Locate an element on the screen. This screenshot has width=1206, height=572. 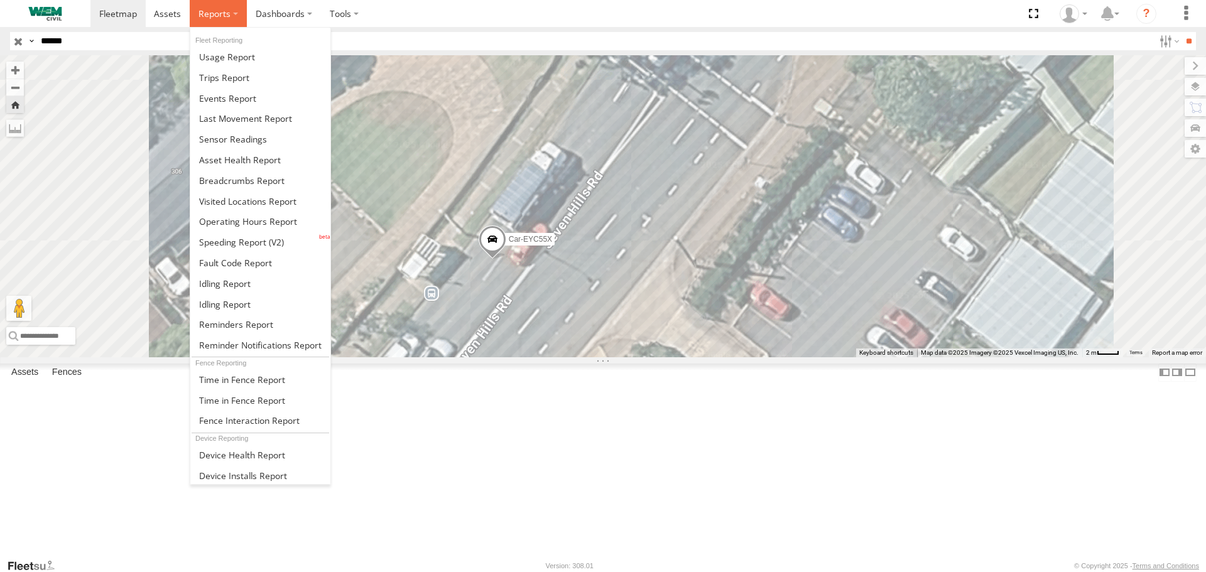
a: Visited Locations Report is located at coordinates (260, 201).